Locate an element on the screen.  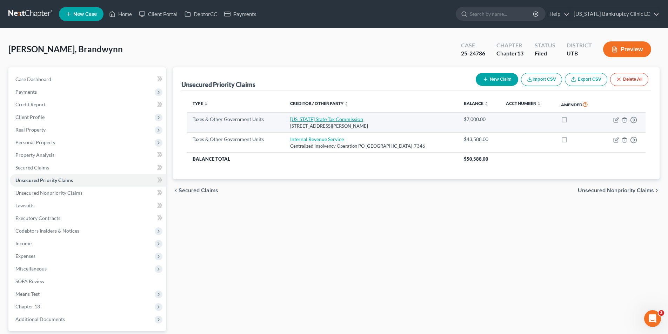
div: Unsecured Priority Claims is located at coordinates (218, 85).